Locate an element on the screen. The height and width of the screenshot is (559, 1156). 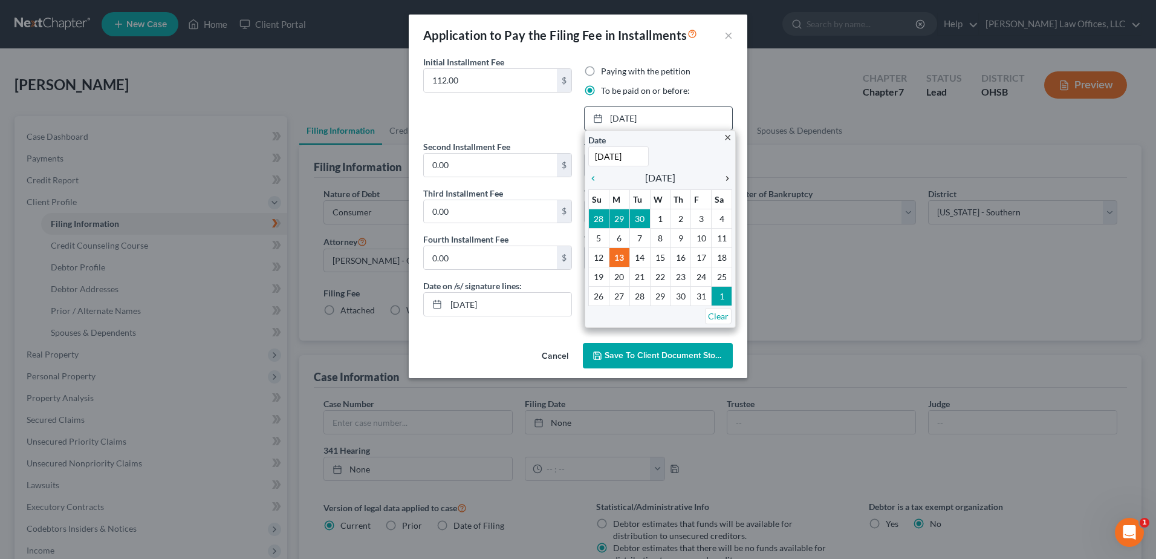
th: Th is located at coordinates (681, 199).